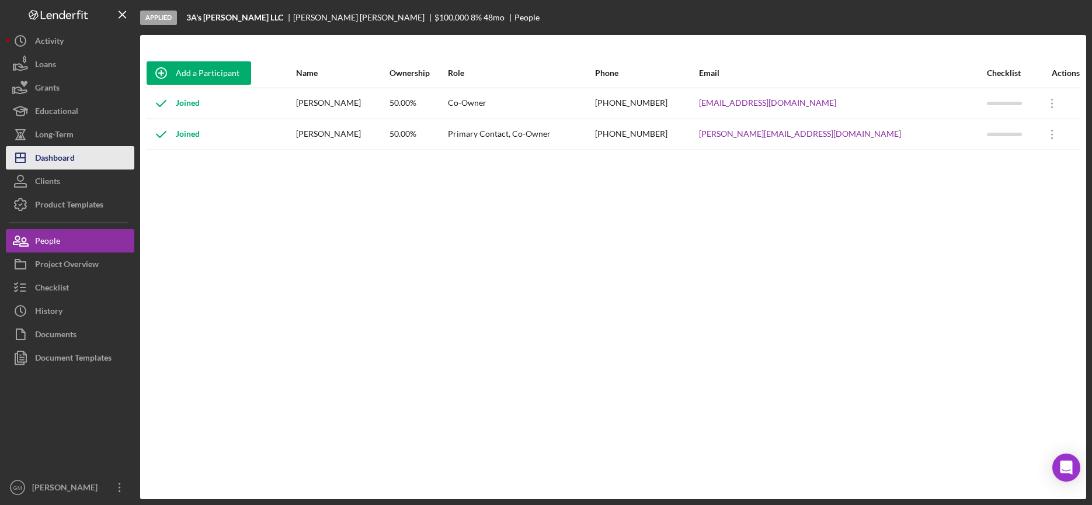 The image size is (1092, 505). I want to click on div: Open Intercom Messenger, so click(1067, 467).